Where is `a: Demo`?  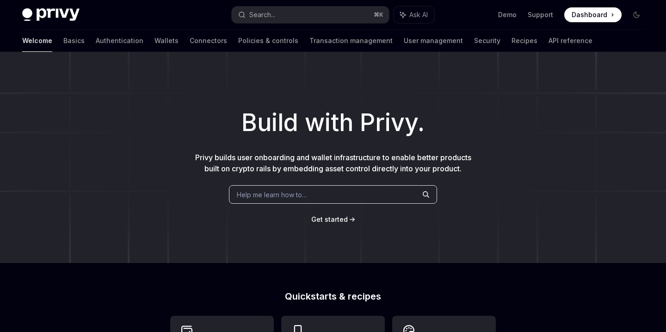
a: Demo is located at coordinates (507, 15).